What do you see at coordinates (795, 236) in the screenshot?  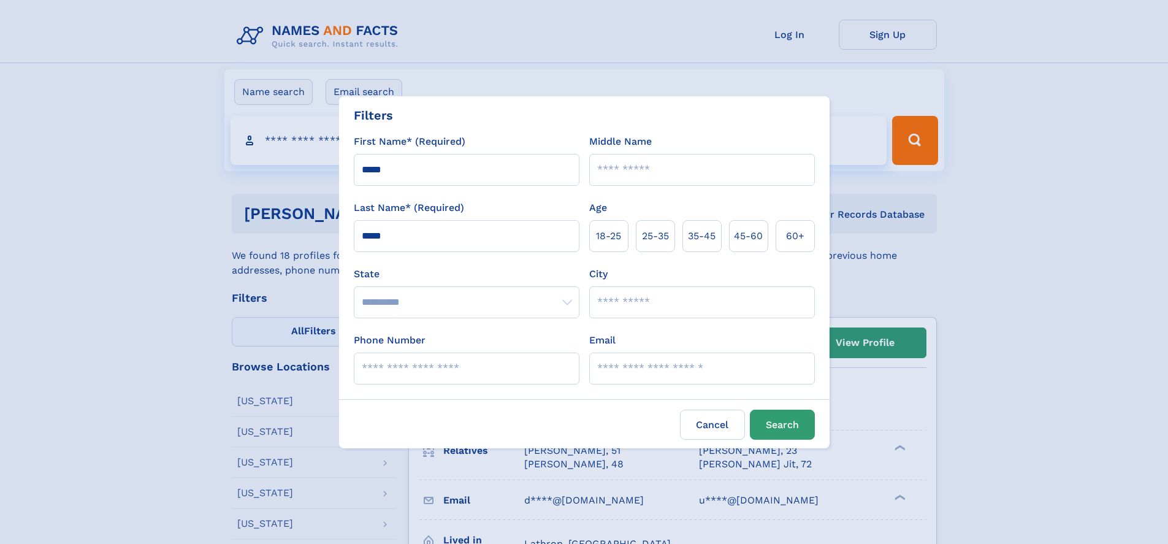 I see `span: 60+` at bounding box center [795, 236].